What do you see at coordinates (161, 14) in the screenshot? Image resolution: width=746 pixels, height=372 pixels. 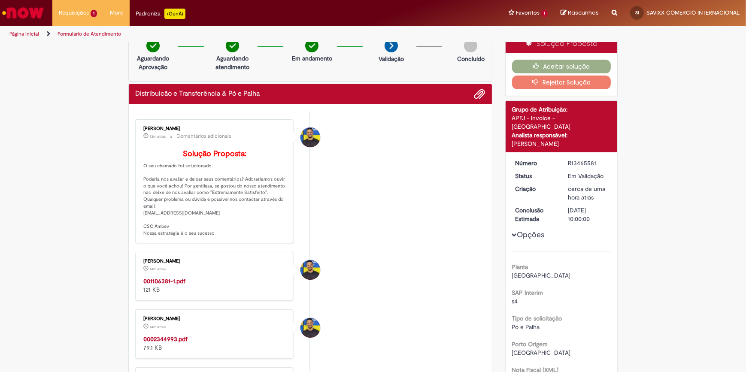 I see `div: Padroniza` at bounding box center [161, 14].